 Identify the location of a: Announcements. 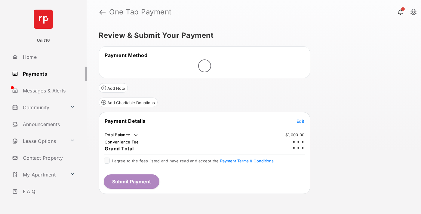
(48, 124).